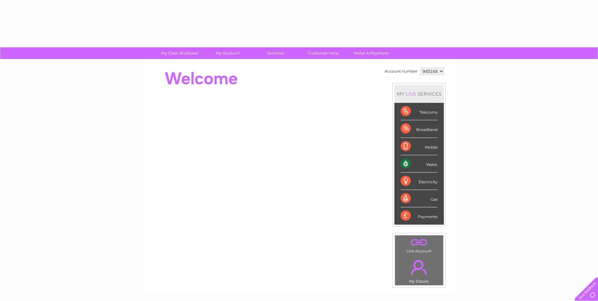  Describe the element at coordinates (419, 216) in the screenshot. I see `div: Payments` at that location.